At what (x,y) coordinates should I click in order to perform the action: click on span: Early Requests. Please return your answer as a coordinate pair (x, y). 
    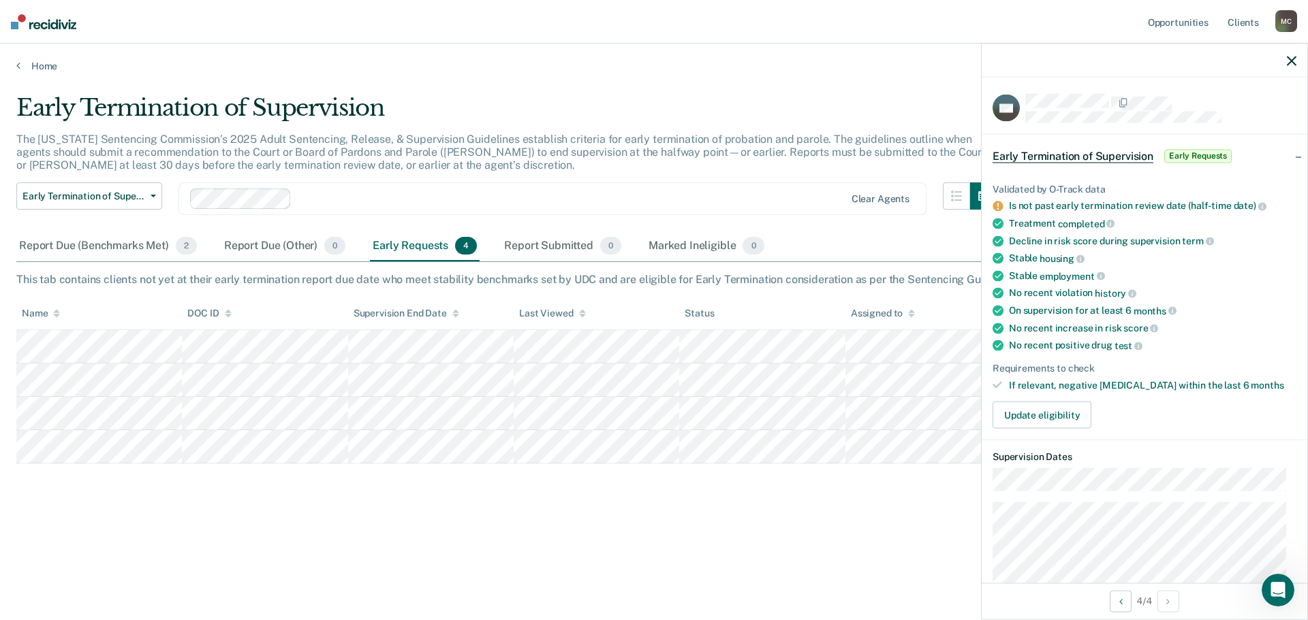
    Looking at the image, I should click on (1197, 156).